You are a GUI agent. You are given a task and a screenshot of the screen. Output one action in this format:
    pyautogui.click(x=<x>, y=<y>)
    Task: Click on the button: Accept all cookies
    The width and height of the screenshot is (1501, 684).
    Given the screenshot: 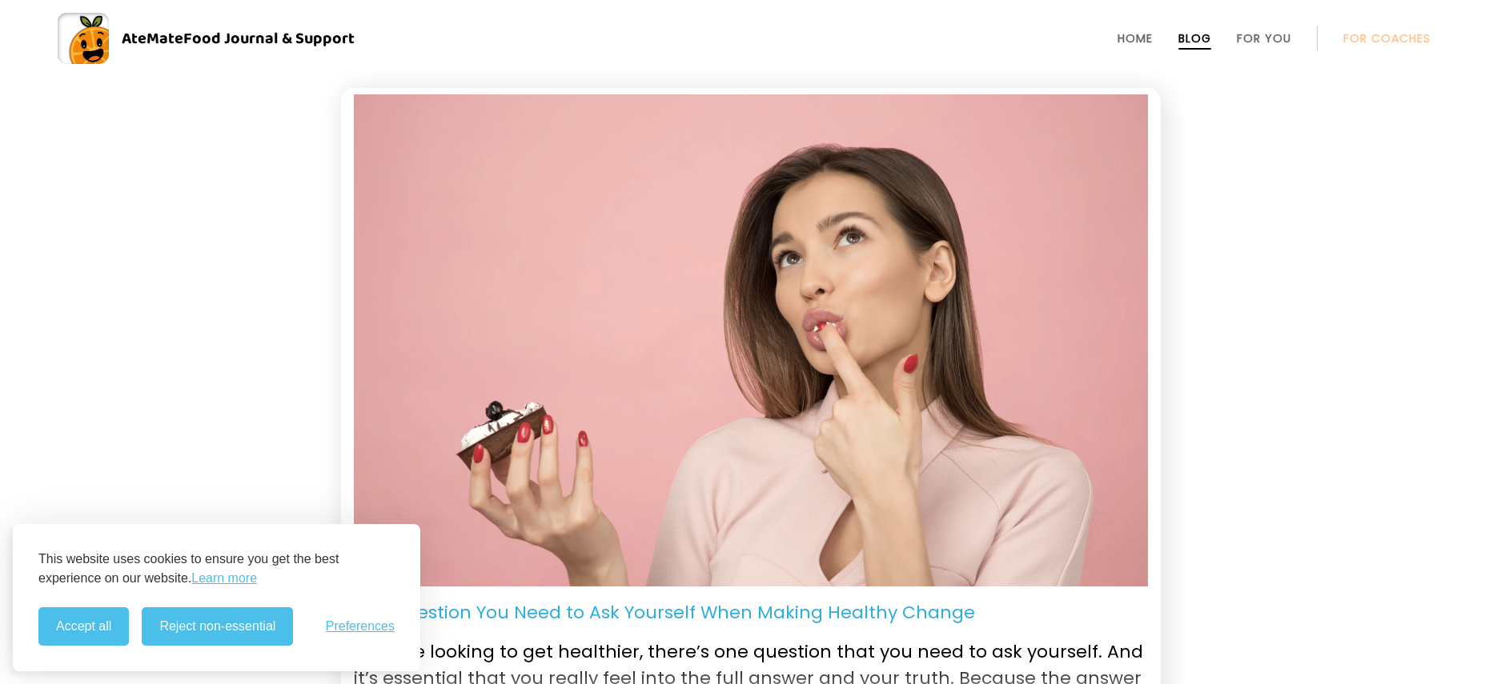 What is the action you would take?
    pyautogui.click(x=83, y=627)
    